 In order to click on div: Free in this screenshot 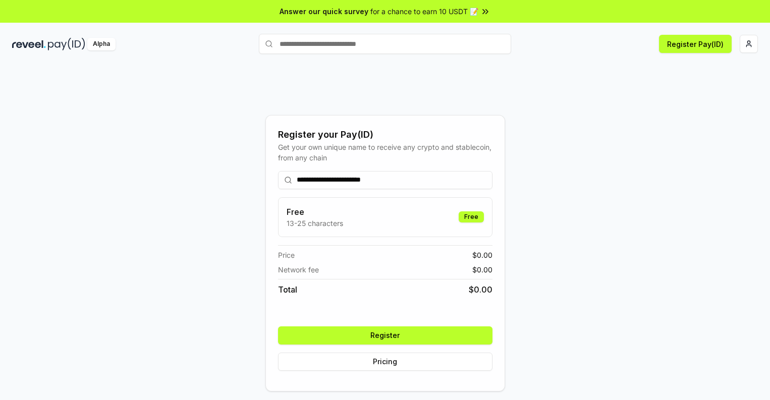, I will do `click(471, 217)`.